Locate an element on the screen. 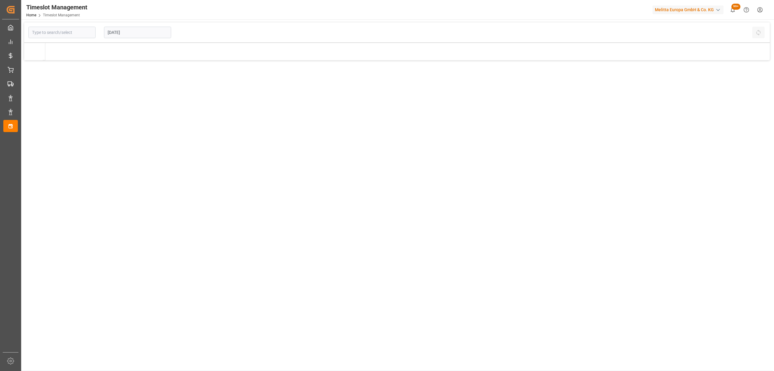 The width and height of the screenshot is (774, 371). button: Help Center is located at coordinates (746, 10).